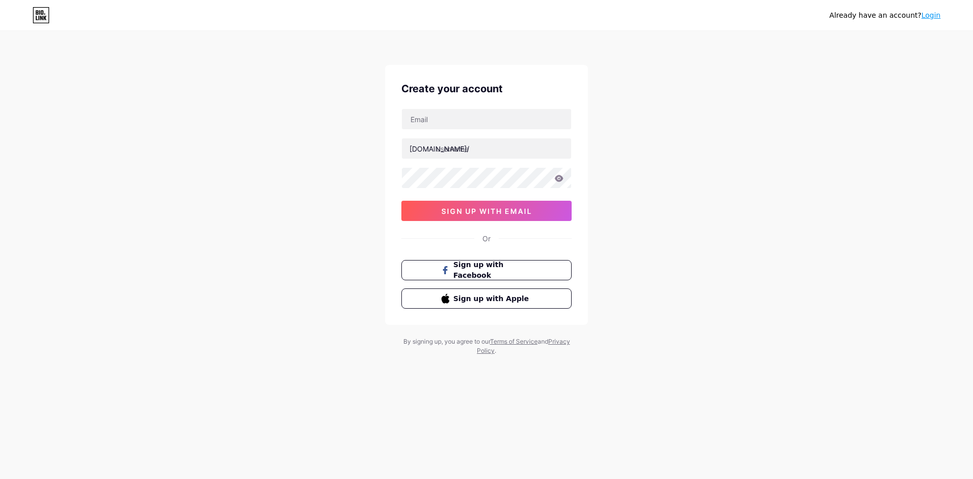 The image size is (973, 479). Describe the element at coordinates (487, 148) in the screenshot. I see `input: username` at that location.